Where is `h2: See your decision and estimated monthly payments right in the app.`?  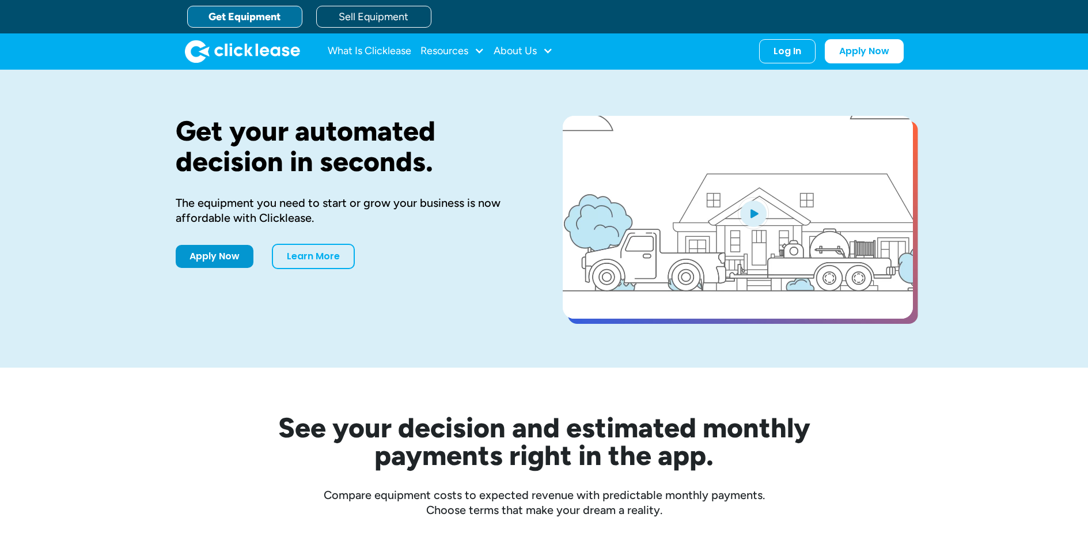 h2: See your decision and estimated monthly payments right in the app. is located at coordinates (544, 441).